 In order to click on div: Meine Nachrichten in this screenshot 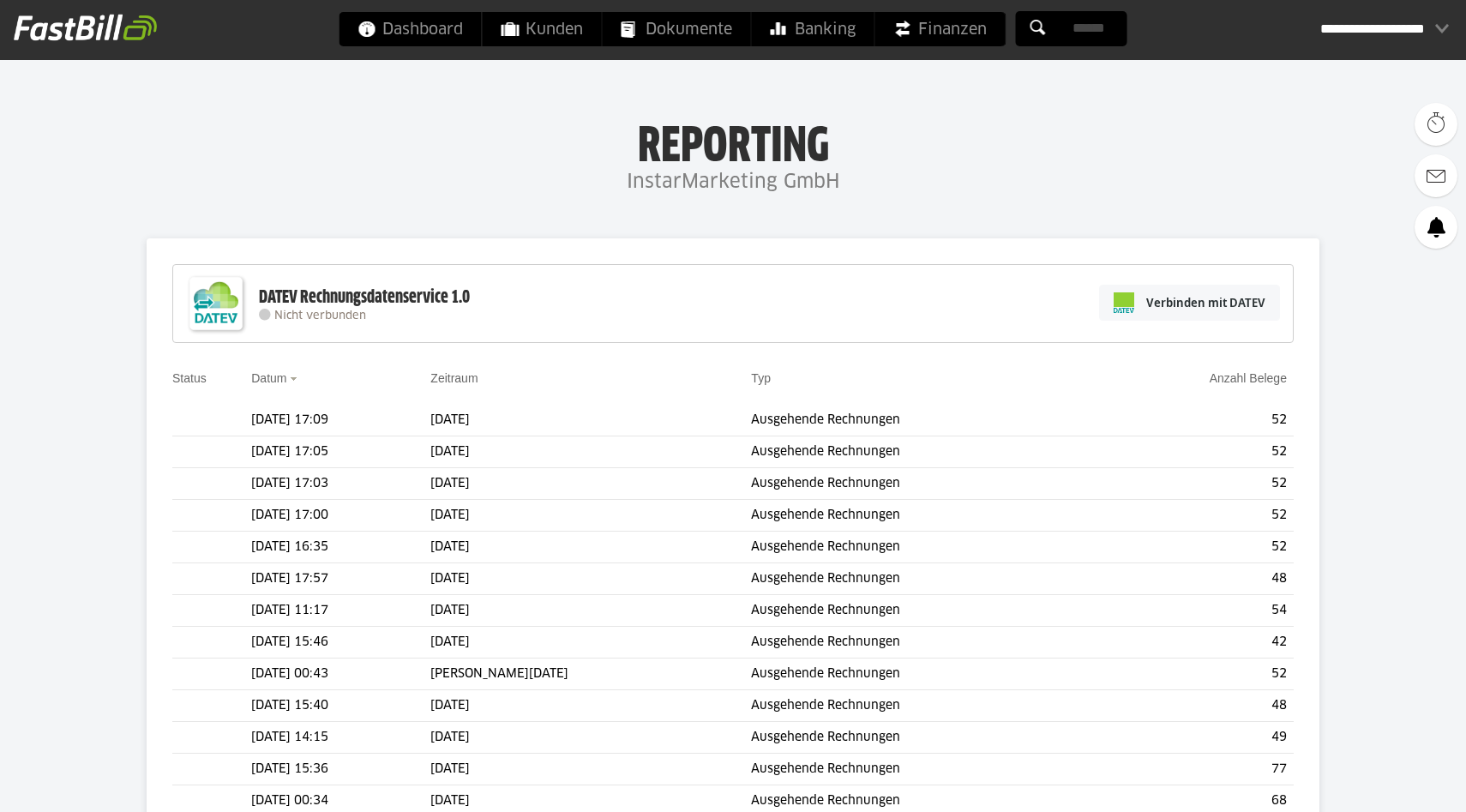, I will do `click(1436, 176)`.